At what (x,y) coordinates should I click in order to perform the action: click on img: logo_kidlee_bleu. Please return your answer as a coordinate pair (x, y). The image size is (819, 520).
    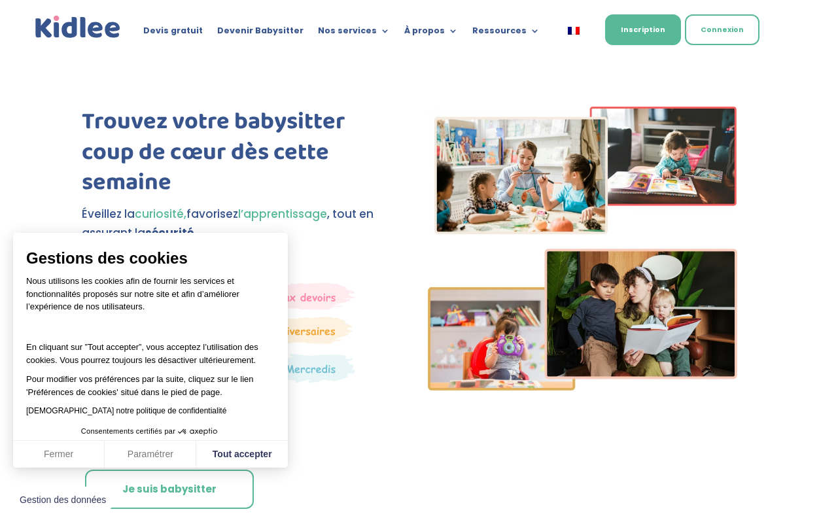
    Looking at the image, I should click on (78, 27).